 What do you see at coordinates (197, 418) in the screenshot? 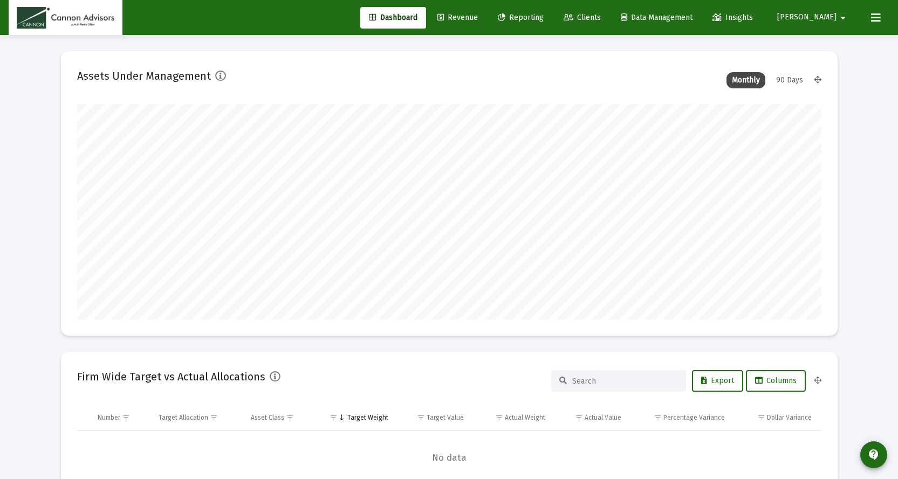
I see `td: Column Target Allocation` at bounding box center [197, 418].